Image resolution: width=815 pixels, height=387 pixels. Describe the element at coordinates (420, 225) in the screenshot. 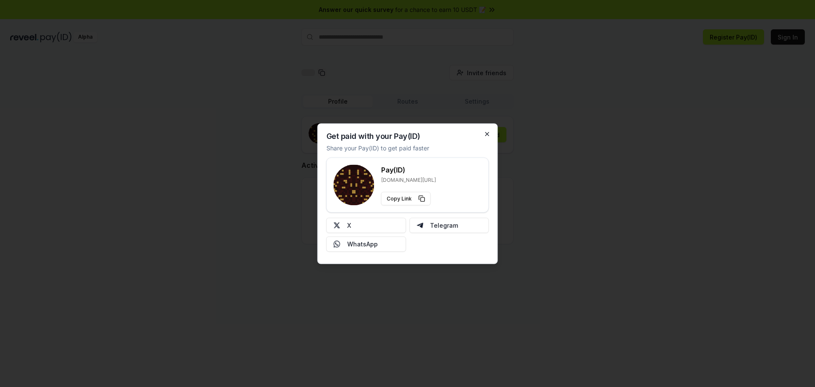

I see `img: Telegram` at that location.